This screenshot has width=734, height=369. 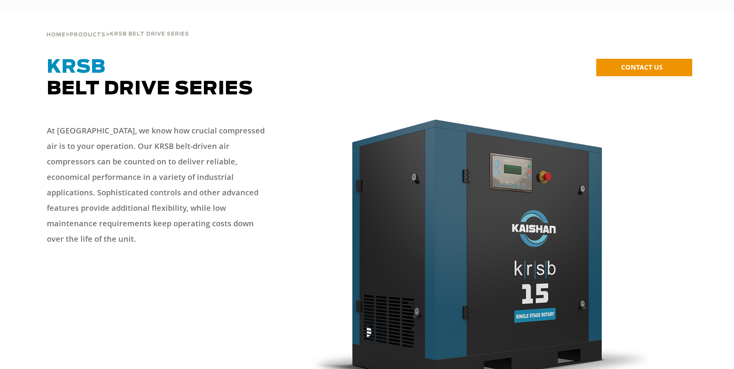 I want to click on span: krsb belt drive series, so click(x=149, y=34).